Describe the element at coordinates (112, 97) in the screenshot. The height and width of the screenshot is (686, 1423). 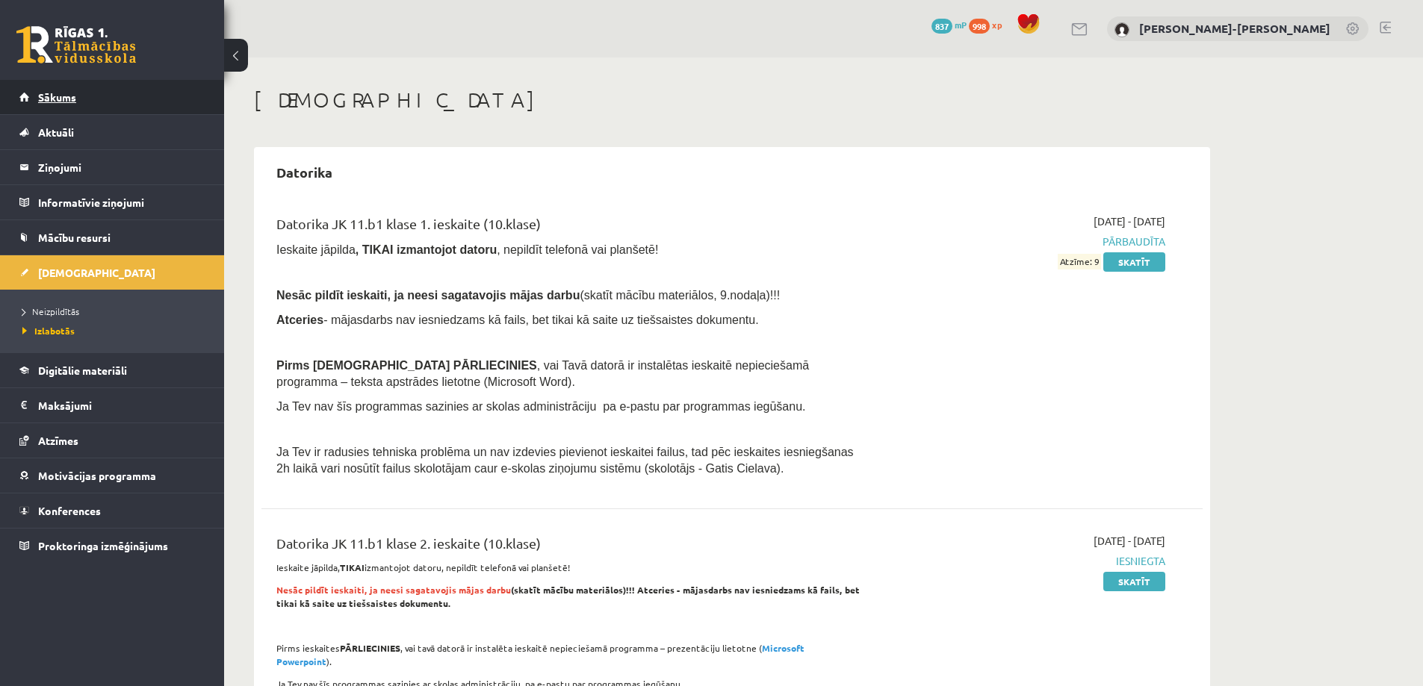
I see `a: Sākums` at that location.